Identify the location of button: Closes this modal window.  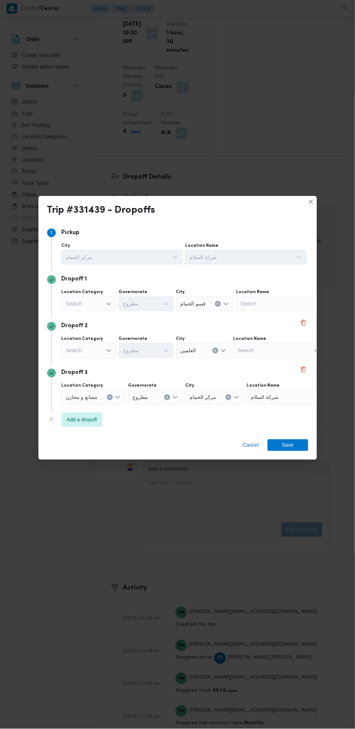
(311, 202).